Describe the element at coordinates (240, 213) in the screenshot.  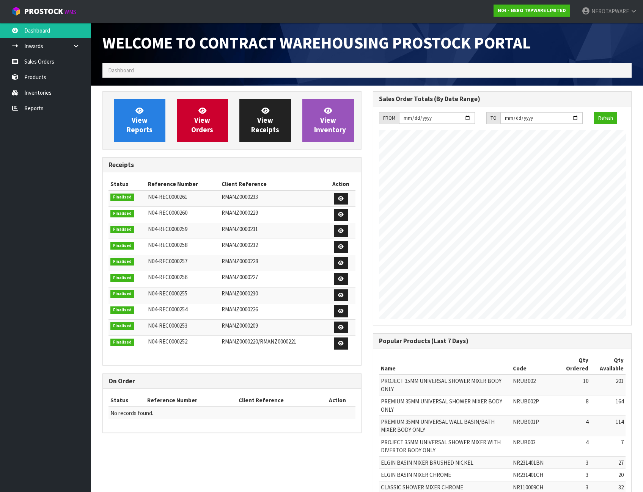
I see `span: RMANZ0000229` at that location.